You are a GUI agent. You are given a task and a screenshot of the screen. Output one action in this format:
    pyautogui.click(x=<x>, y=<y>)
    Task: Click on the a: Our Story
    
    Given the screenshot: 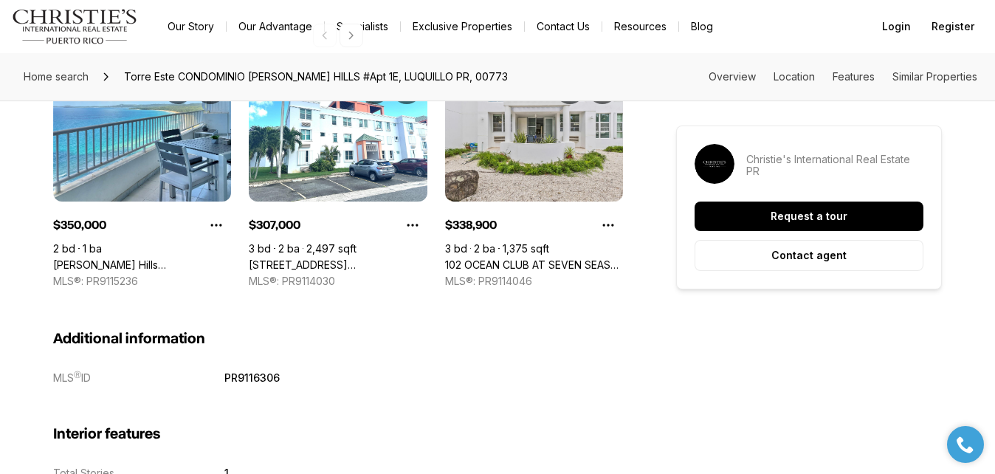 What is the action you would take?
    pyautogui.click(x=190, y=27)
    